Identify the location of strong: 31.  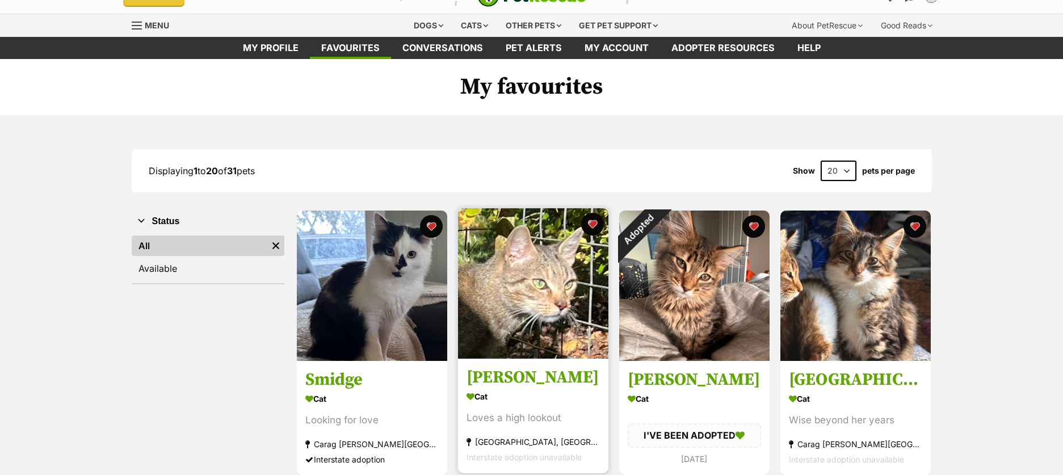
(231, 171).